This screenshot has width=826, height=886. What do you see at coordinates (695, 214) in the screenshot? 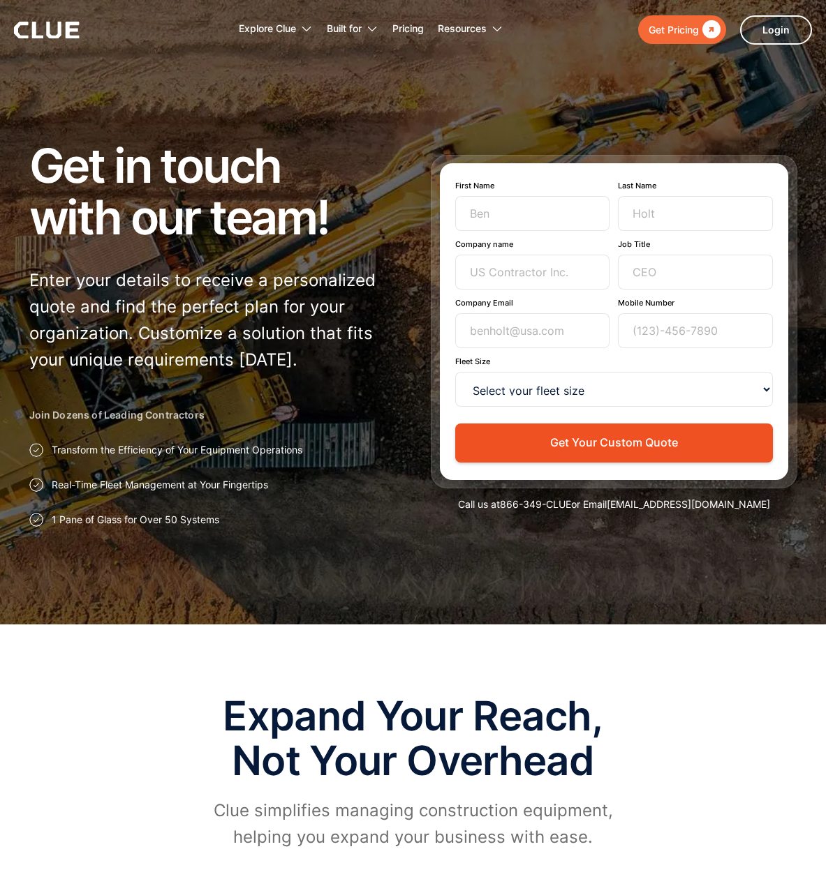
I see `input: Holt` at bounding box center [695, 214].